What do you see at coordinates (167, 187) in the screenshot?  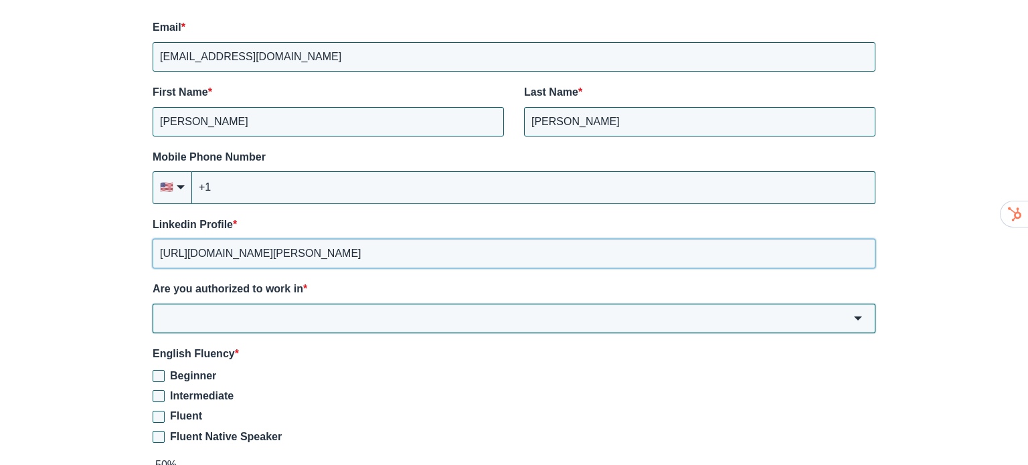 I see `span: flag` at bounding box center [167, 187].